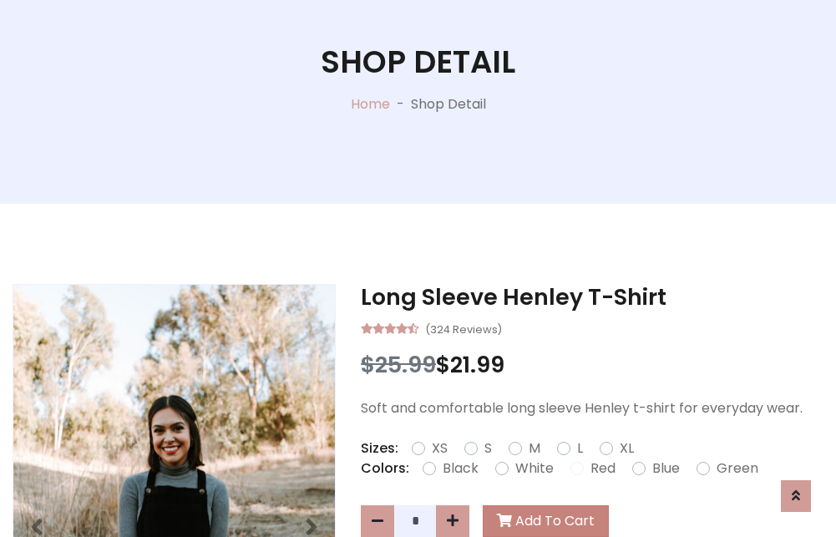 This screenshot has width=836, height=537. Describe the element at coordinates (488, 449) in the screenshot. I see `label: S` at that location.